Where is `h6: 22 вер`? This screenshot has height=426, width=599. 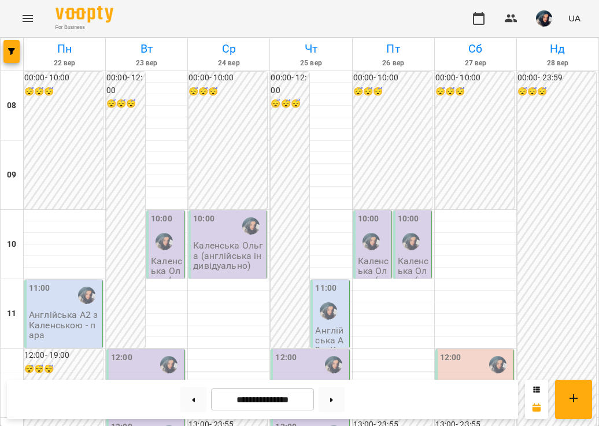 h6: 22 вер is located at coordinates (64, 63).